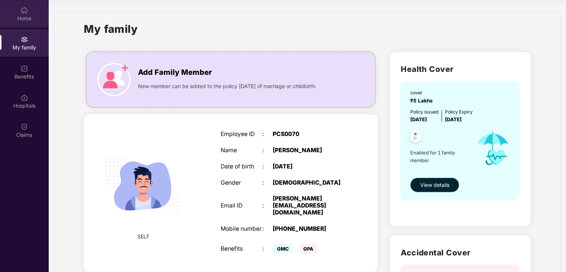  Describe the element at coordinates (143, 186) in the screenshot. I see `img: svg+xml;base64,PHN2ZyB4bWxucz0iaHR0cDovL3d3dy53My5vcmcvMjAwMC9zdmciIHdpZHRoPSIyMjQiIGhlaWdodD0iMT...` at that location.